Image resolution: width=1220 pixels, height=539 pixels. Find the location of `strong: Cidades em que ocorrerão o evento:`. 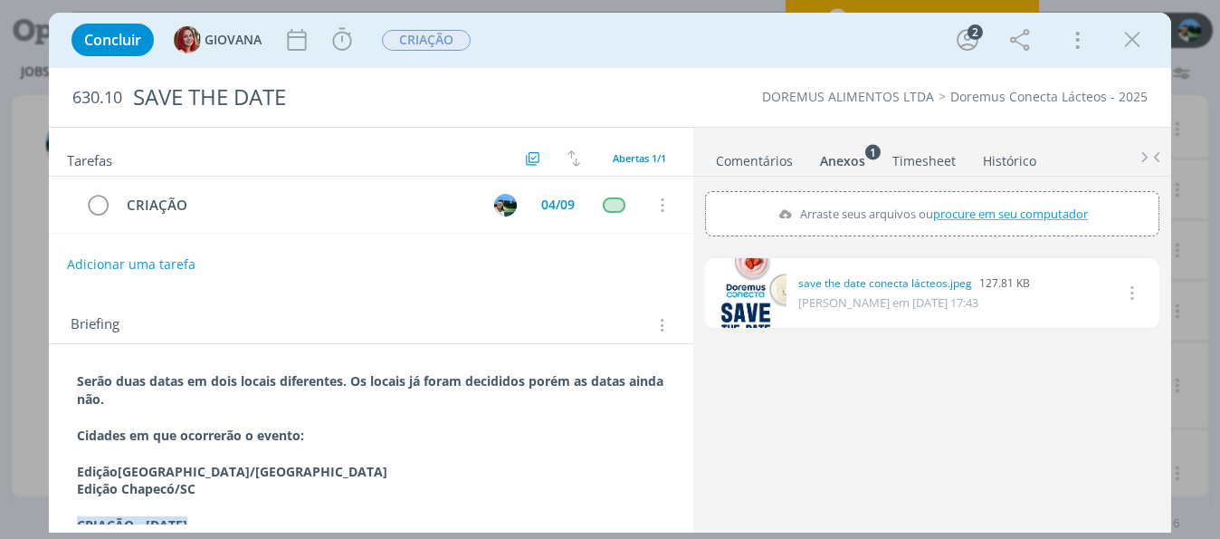

strong: Cidades em que ocorrerão o evento: is located at coordinates (190, 434).